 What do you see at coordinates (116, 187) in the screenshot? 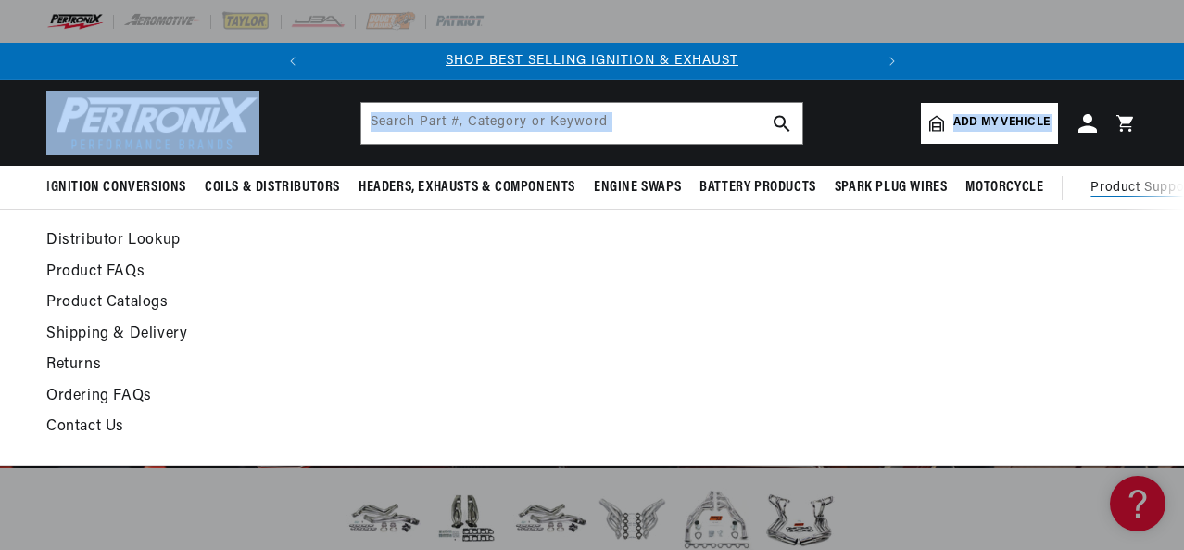
I see `span: Ignition Conversions` at bounding box center [116, 187].